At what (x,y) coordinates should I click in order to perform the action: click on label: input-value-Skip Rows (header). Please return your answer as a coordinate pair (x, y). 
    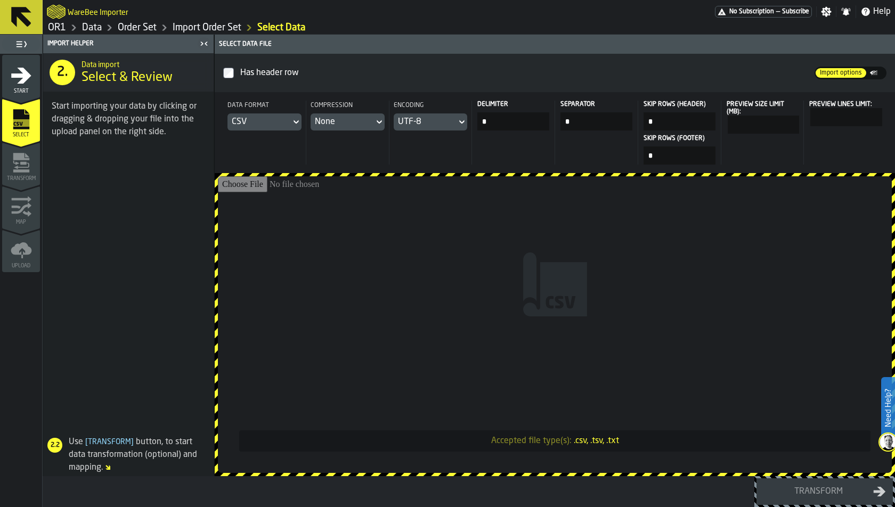
    Looking at the image, I should click on (679, 116).